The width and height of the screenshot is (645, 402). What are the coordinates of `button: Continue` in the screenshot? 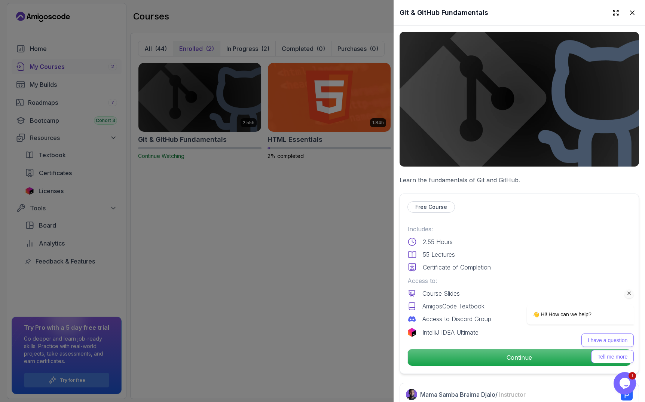 It's located at (519, 357).